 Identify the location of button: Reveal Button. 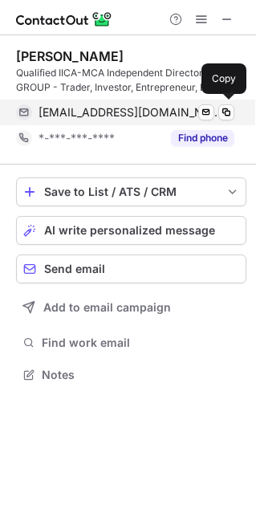
(202, 138).